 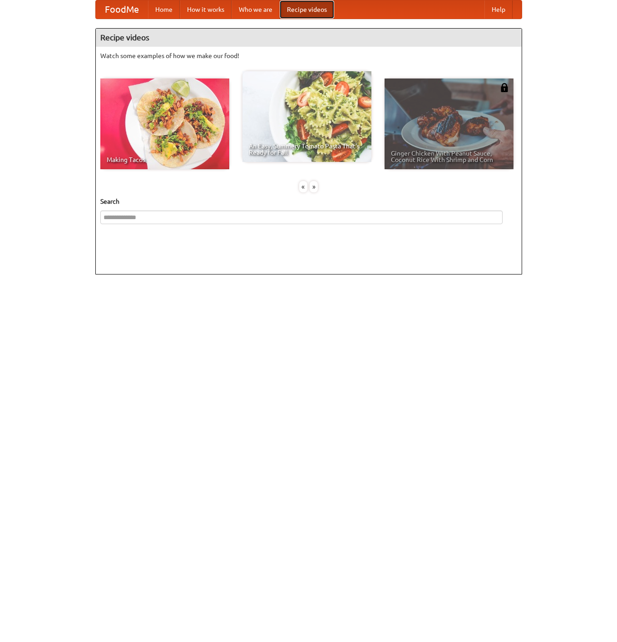 What do you see at coordinates (122, 10) in the screenshot?
I see `a: FoodMe` at bounding box center [122, 10].